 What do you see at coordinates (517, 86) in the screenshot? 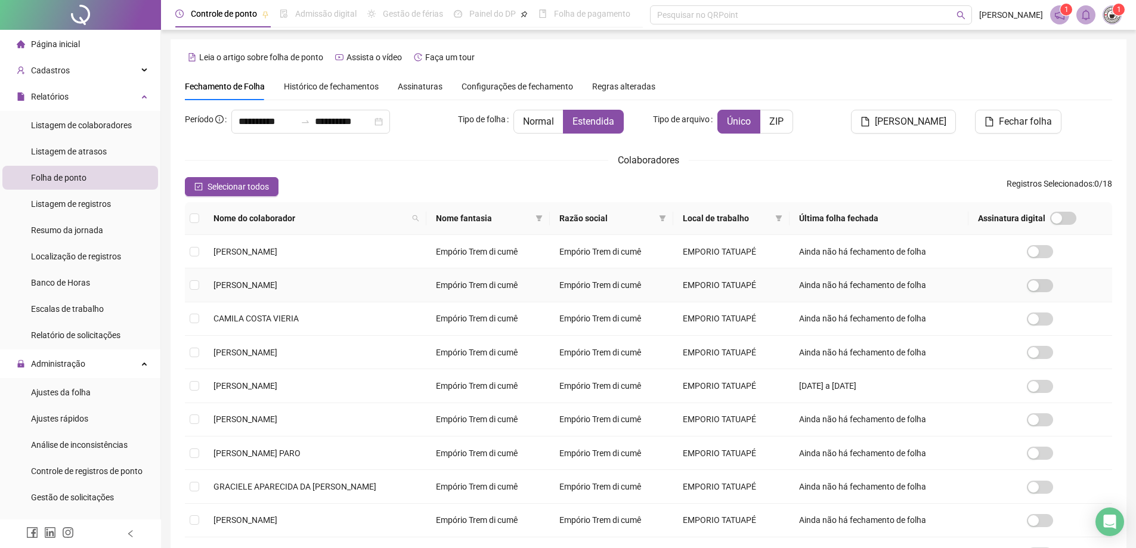
I see `span: Configurações de fechamento` at bounding box center [517, 86].